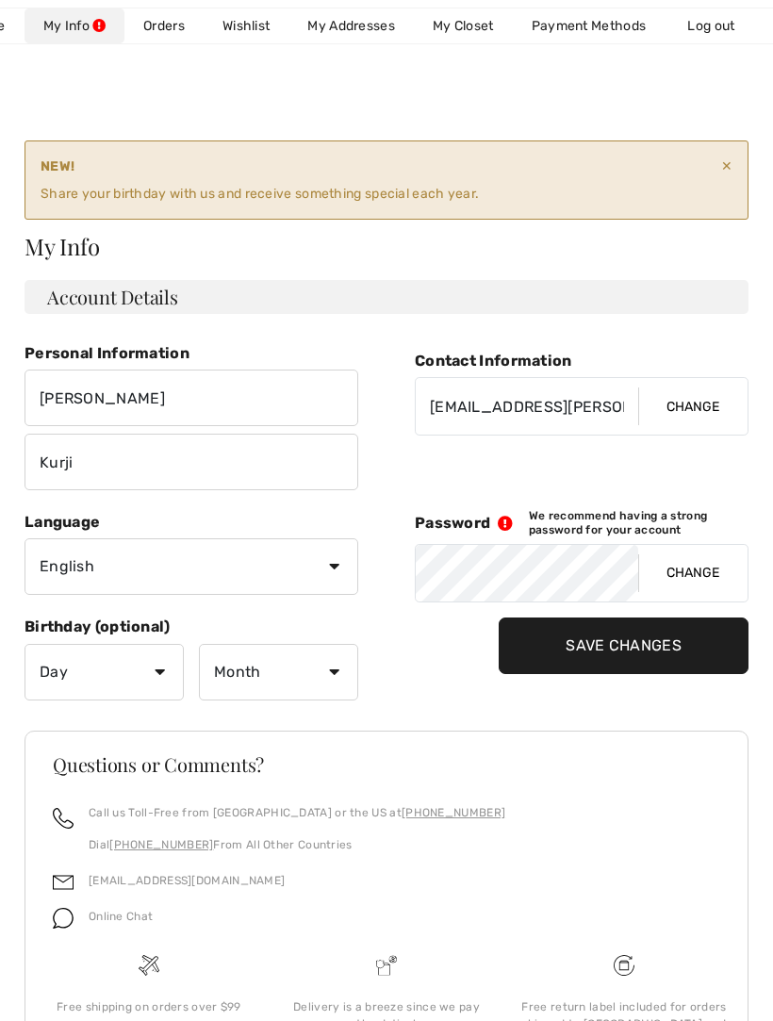 This screenshot has width=773, height=1021. What do you see at coordinates (381, 166) in the screenshot?
I see `strong: NEW!` at bounding box center [381, 166].